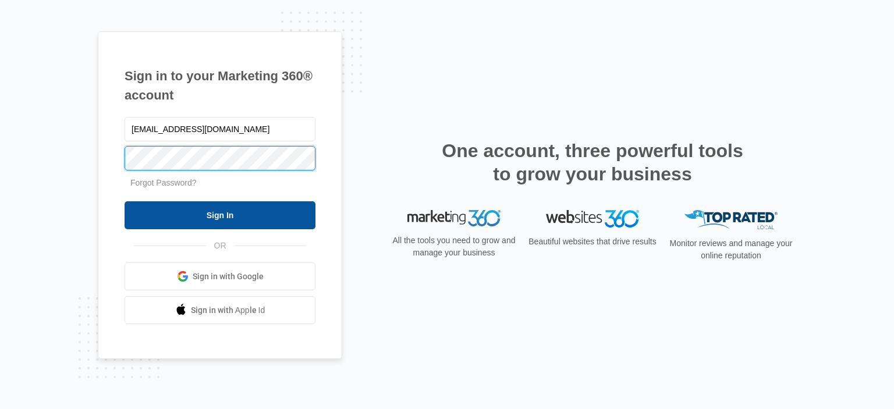 The width and height of the screenshot is (894, 409). What do you see at coordinates (220, 276) in the screenshot?
I see `a: Sign in with Google` at bounding box center [220, 276].